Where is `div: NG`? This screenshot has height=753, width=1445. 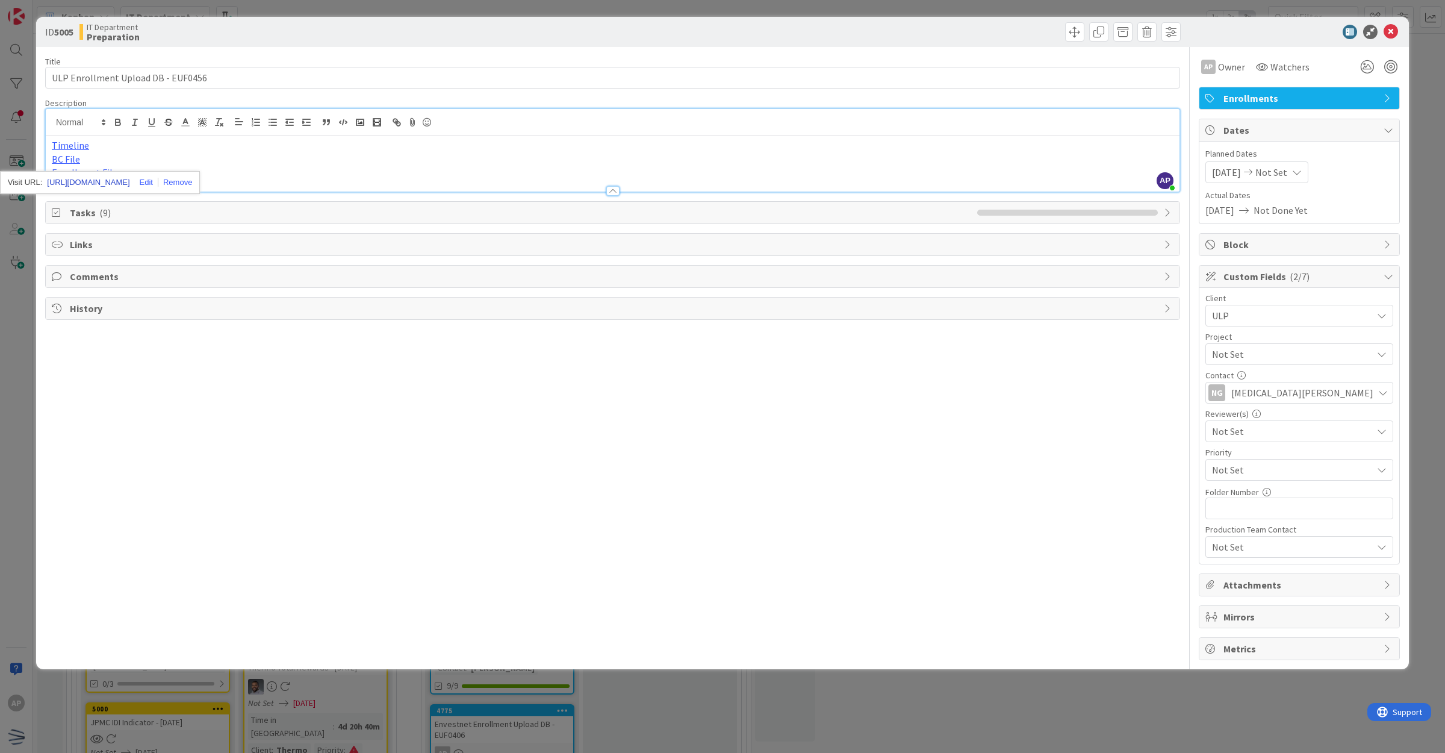
div: NG is located at coordinates (1217, 393).